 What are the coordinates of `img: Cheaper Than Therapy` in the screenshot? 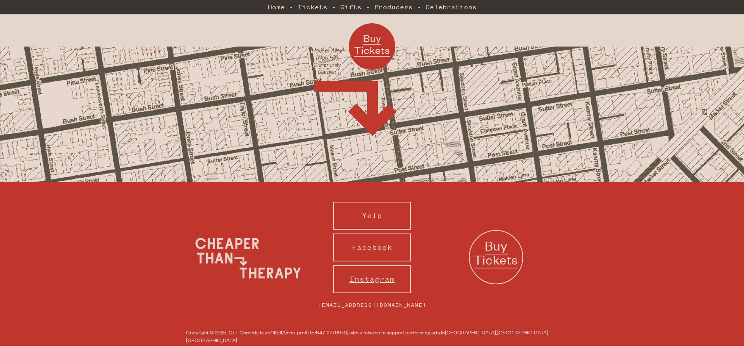 It's located at (248, 258).